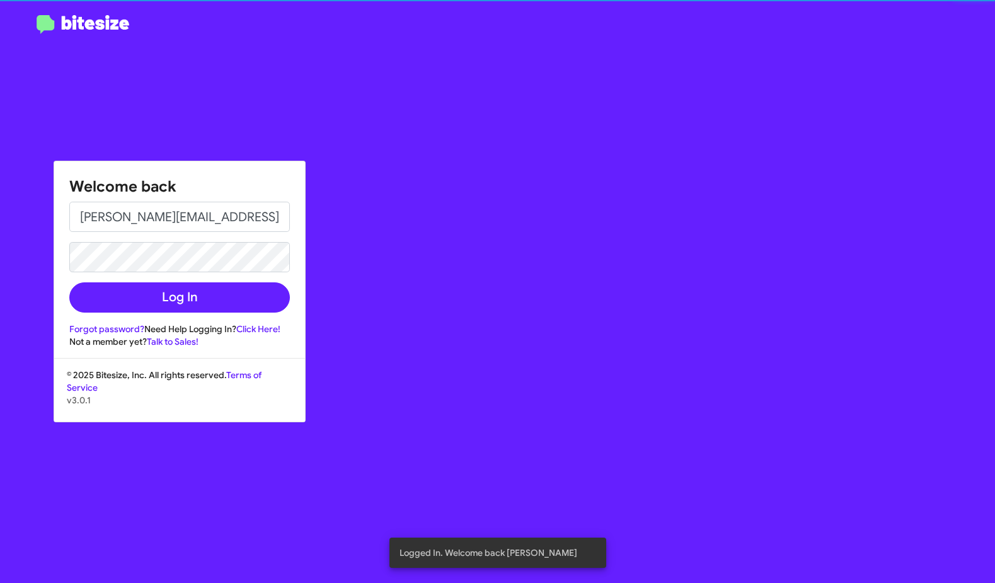 This screenshot has height=583, width=995. What do you see at coordinates (258, 329) in the screenshot?
I see `a: Click Here!` at bounding box center [258, 329].